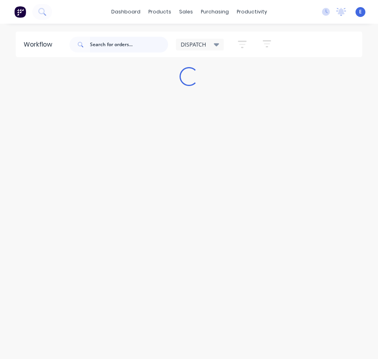 Image resolution: width=378 pixels, height=359 pixels. Describe the element at coordinates (186, 12) in the screenshot. I see `div: sales` at that location.